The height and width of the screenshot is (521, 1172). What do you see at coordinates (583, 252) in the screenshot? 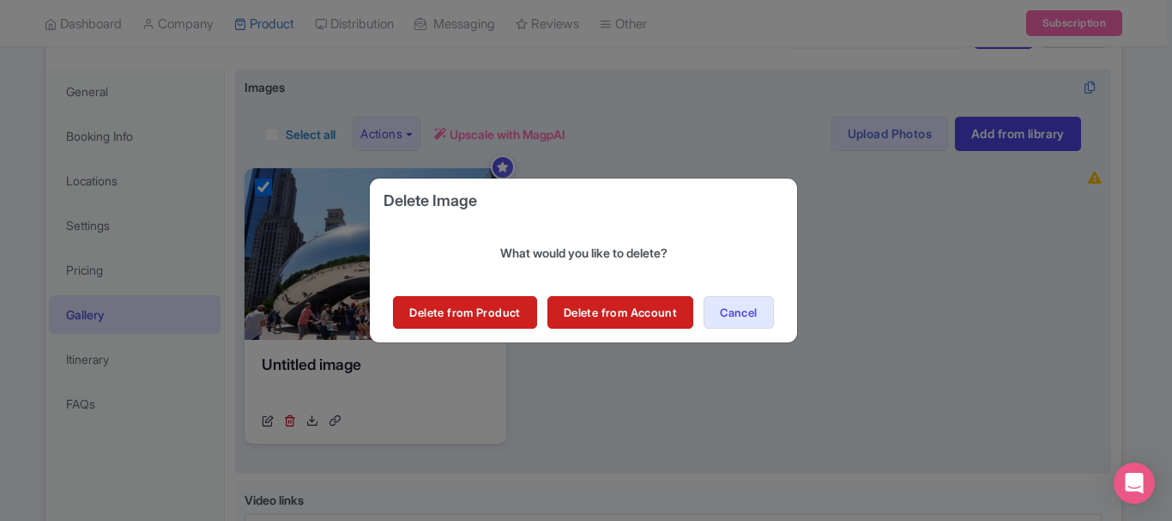
I see `p: What would you like to delete?` at bounding box center [583, 252].